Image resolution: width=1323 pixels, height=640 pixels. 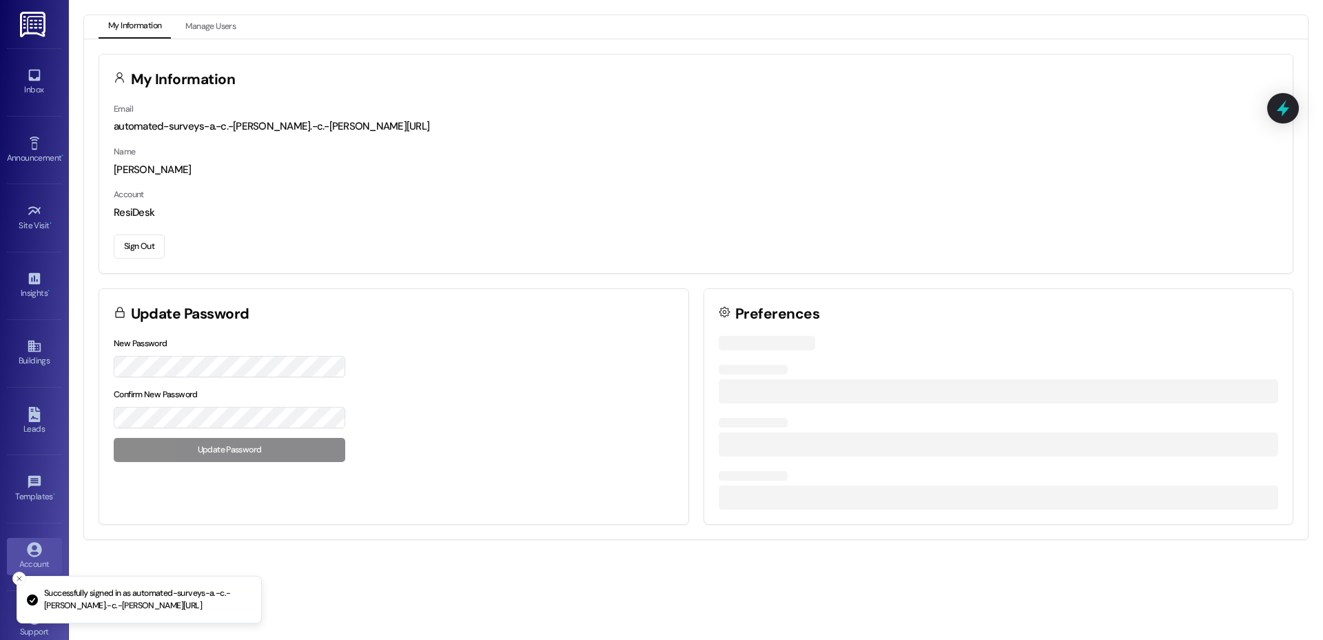 I want to click on label: Name, so click(x=125, y=152).